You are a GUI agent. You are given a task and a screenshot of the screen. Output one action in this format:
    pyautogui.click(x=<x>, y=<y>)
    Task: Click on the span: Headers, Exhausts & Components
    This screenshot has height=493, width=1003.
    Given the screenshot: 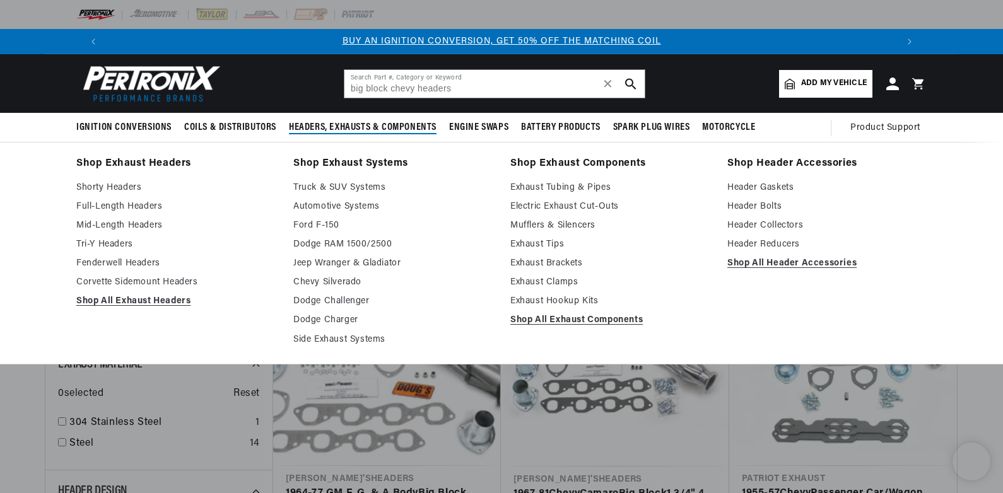 What is the action you would take?
    pyautogui.click(x=363, y=127)
    